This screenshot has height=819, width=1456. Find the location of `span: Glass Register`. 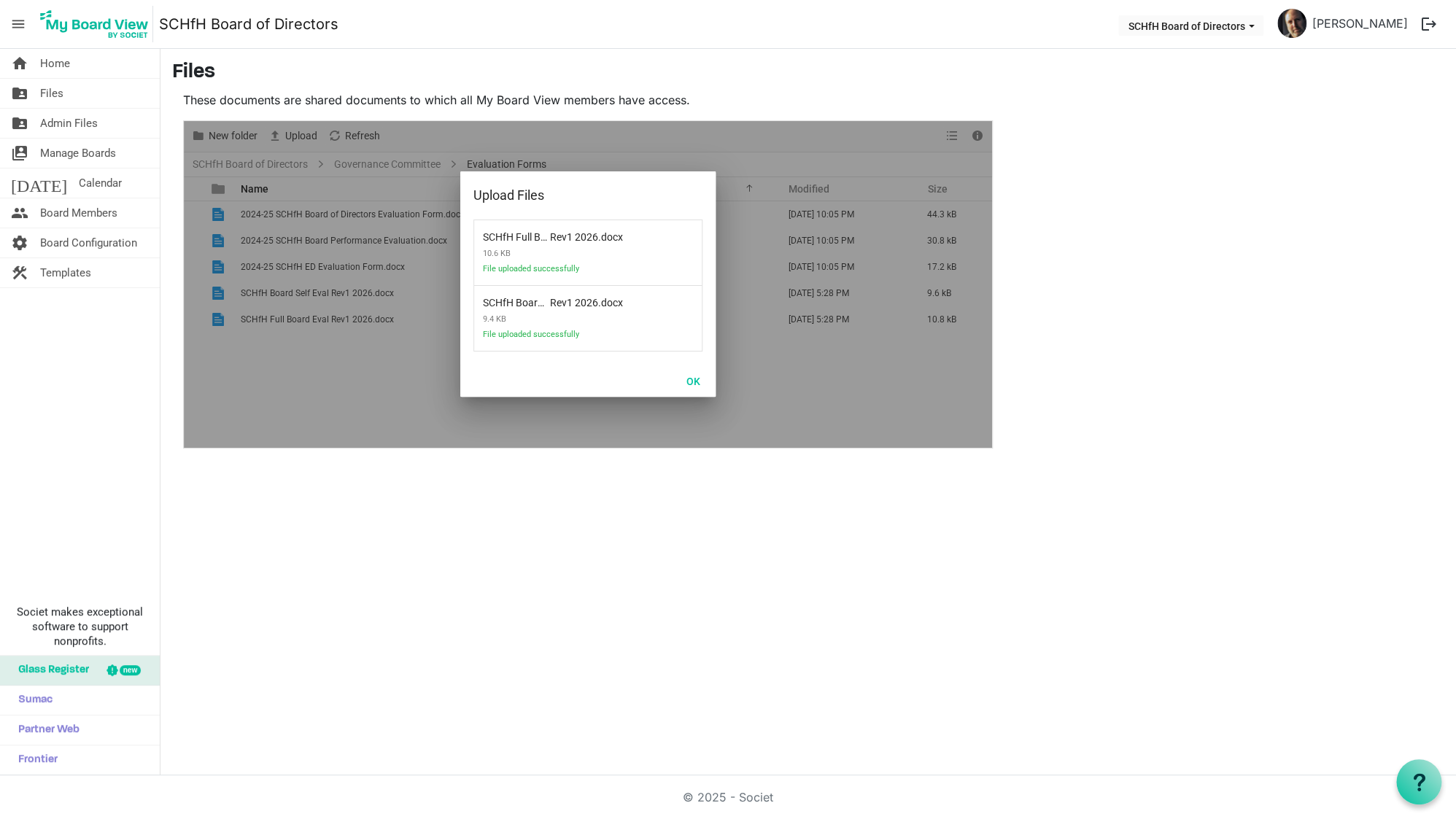

span: Glass Register is located at coordinates (50, 670).